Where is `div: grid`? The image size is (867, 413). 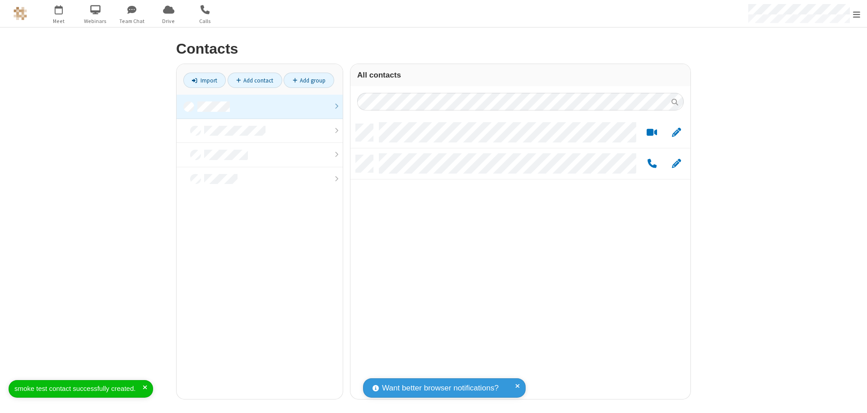
div: grid is located at coordinates (520, 258).